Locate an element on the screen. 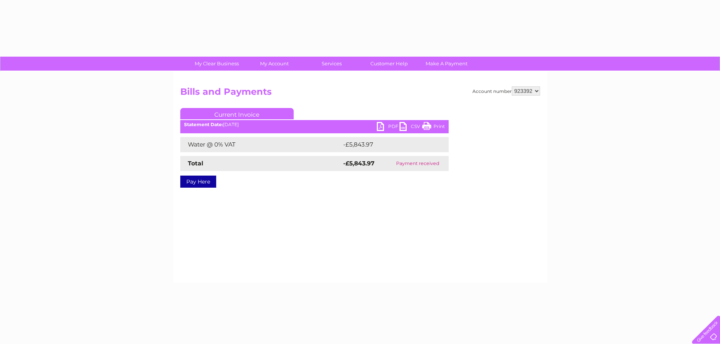 This screenshot has height=344, width=720. div: Account number is located at coordinates (506, 91).